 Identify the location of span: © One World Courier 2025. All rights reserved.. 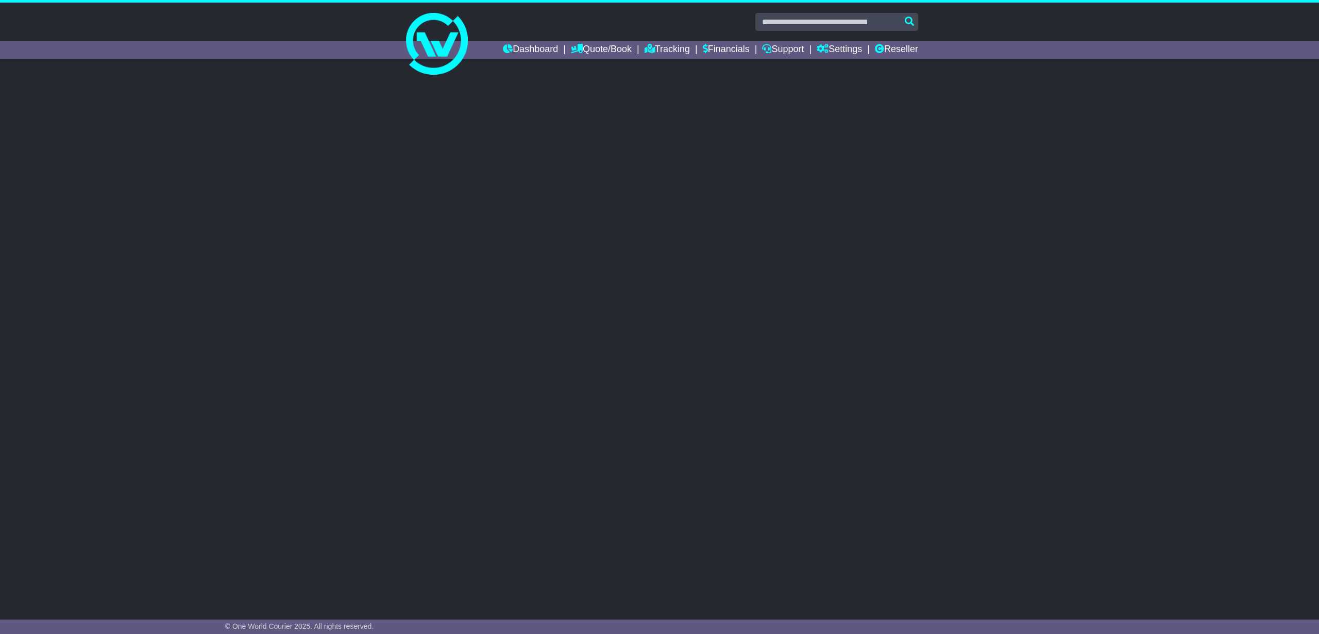
(299, 626).